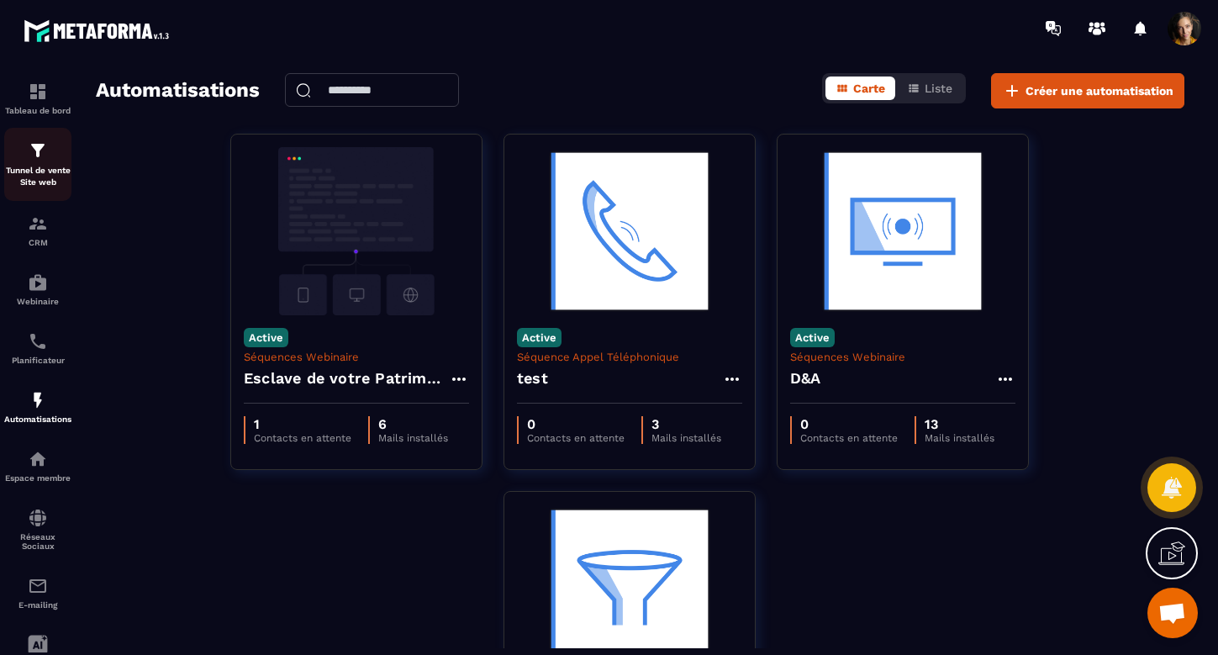 The width and height of the screenshot is (1218, 655). Describe the element at coordinates (99, 30) in the screenshot. I see `img: logo` at that location.